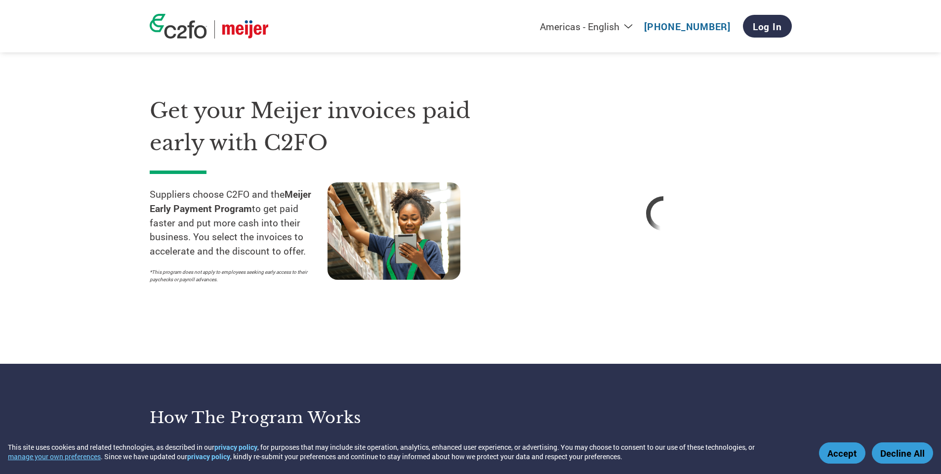  What do you see at coordinates (304, 417) in the screenshot?
I see `h3: How the program works` at bounding box center [304, 417].